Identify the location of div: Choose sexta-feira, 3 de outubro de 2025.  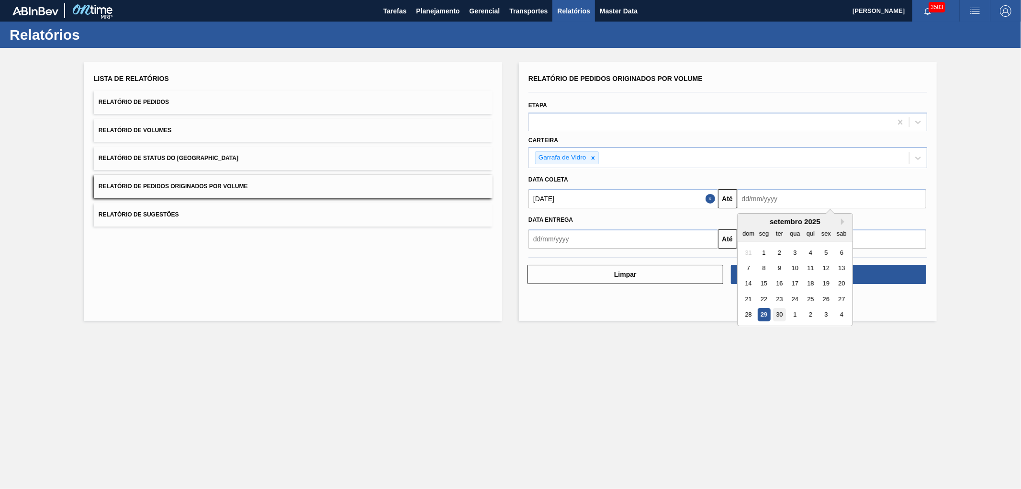
(826, 315).